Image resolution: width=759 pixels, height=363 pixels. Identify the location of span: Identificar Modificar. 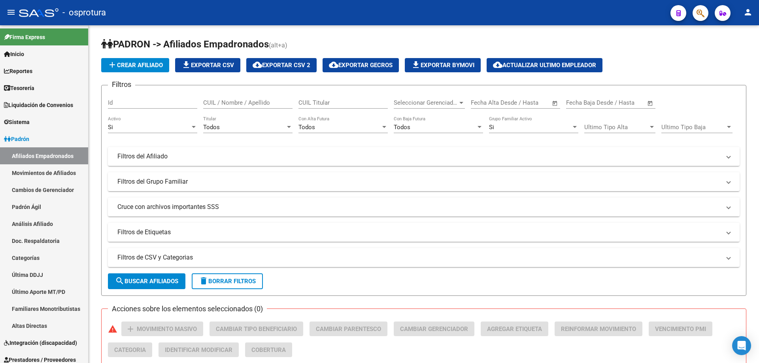
(198, 350).